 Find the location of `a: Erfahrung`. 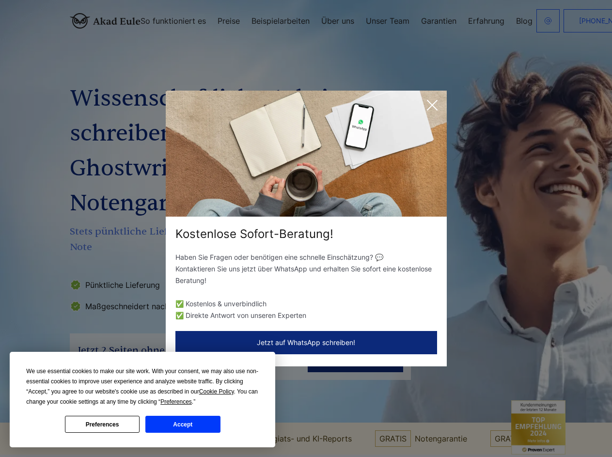

a: Erfahrung is located at coordinates (486, 21).